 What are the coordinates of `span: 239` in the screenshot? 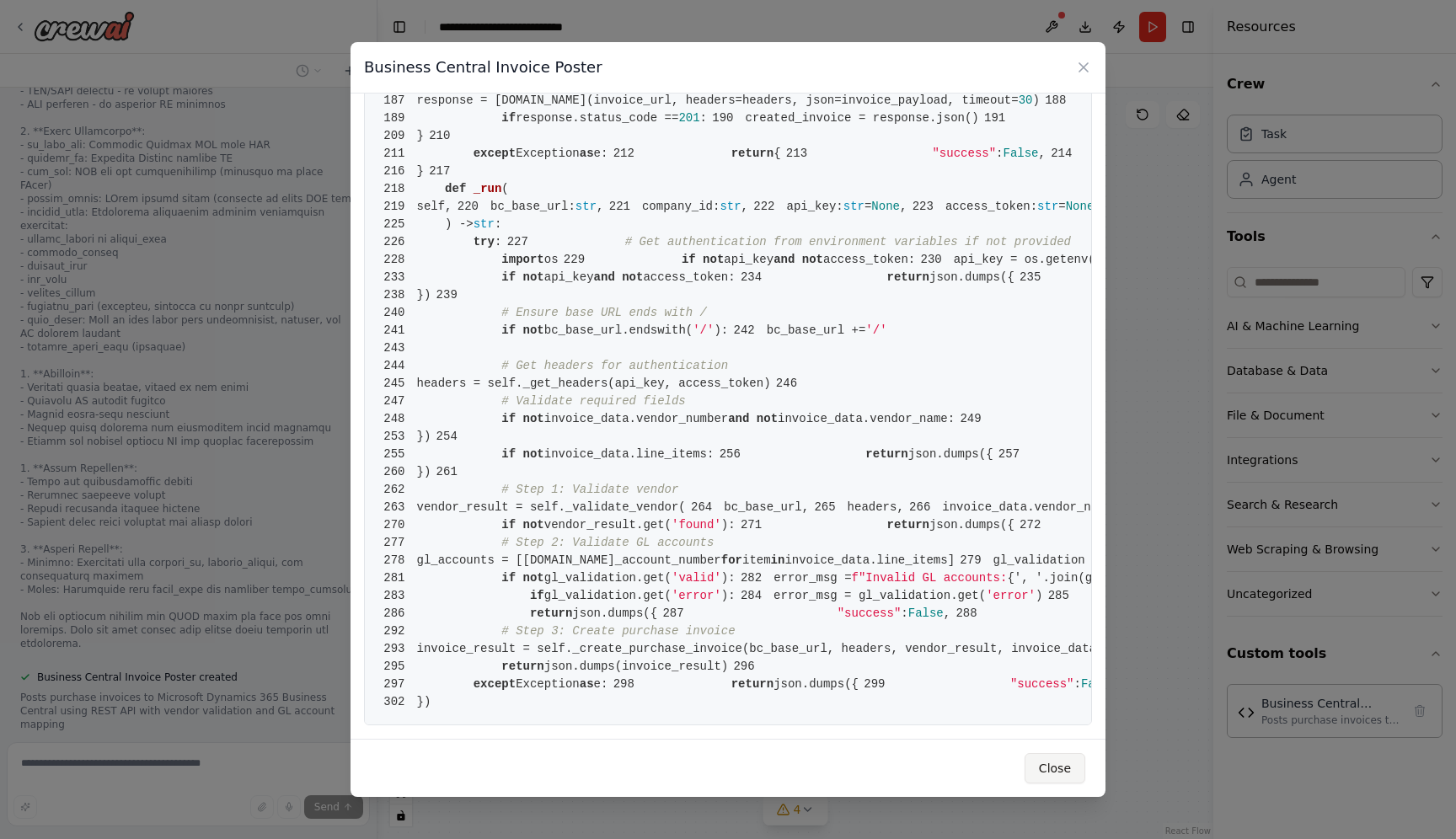 It's located at (450, 295).